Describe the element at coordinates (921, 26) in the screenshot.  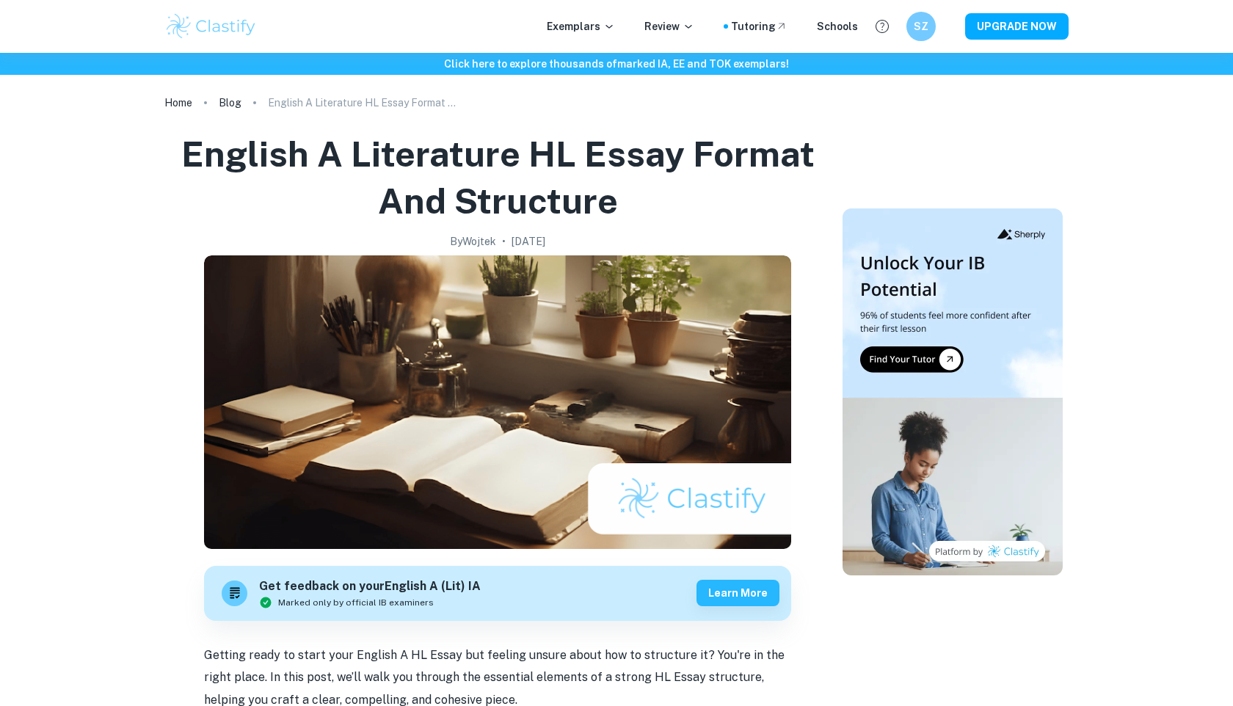
I see `button: SZ` at that location.